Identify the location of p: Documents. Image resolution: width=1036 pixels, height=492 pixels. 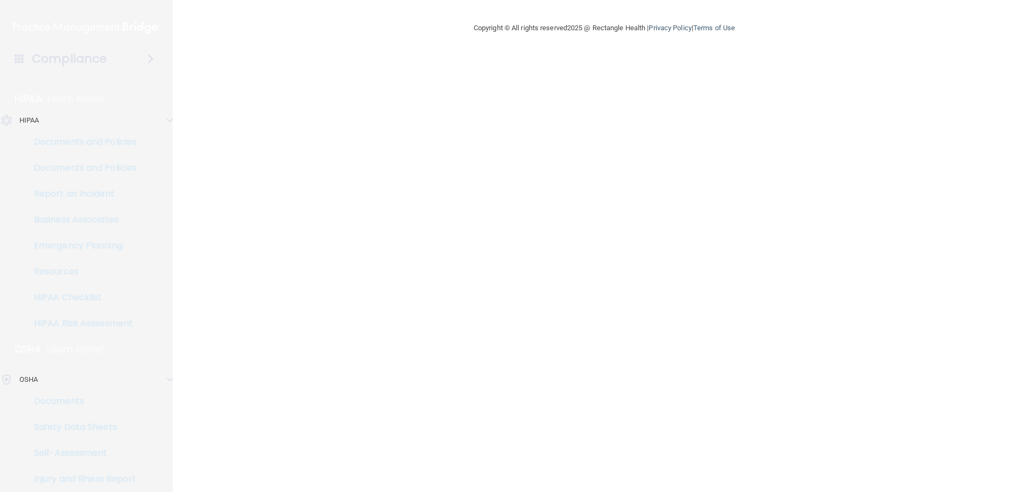
(80, 401).